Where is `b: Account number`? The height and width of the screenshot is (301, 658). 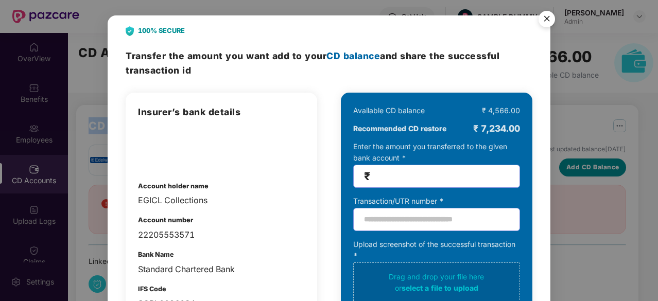 b: Account number is located at coordinates (165, 220).